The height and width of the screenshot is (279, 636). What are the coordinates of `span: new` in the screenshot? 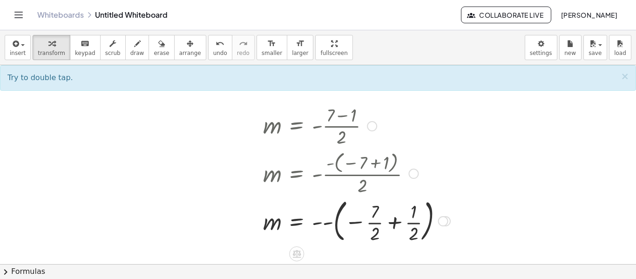 It's located at (570, 53).